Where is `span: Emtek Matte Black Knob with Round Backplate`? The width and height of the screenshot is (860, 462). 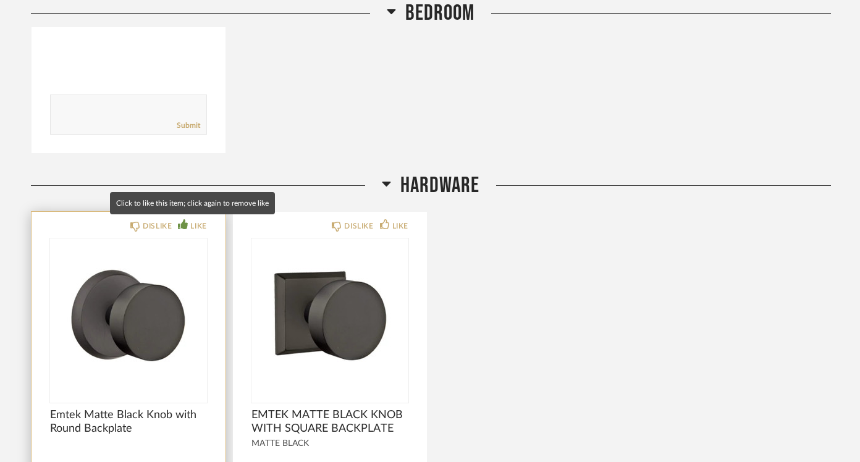
span: Emtek Matte Black Knob with Round Backplate is located at coordinates (128, 422).